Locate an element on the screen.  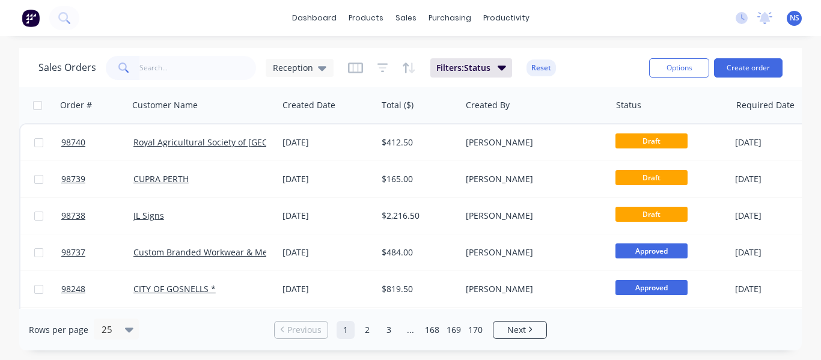
a: Jump forward is located at coordinates (411, 330).